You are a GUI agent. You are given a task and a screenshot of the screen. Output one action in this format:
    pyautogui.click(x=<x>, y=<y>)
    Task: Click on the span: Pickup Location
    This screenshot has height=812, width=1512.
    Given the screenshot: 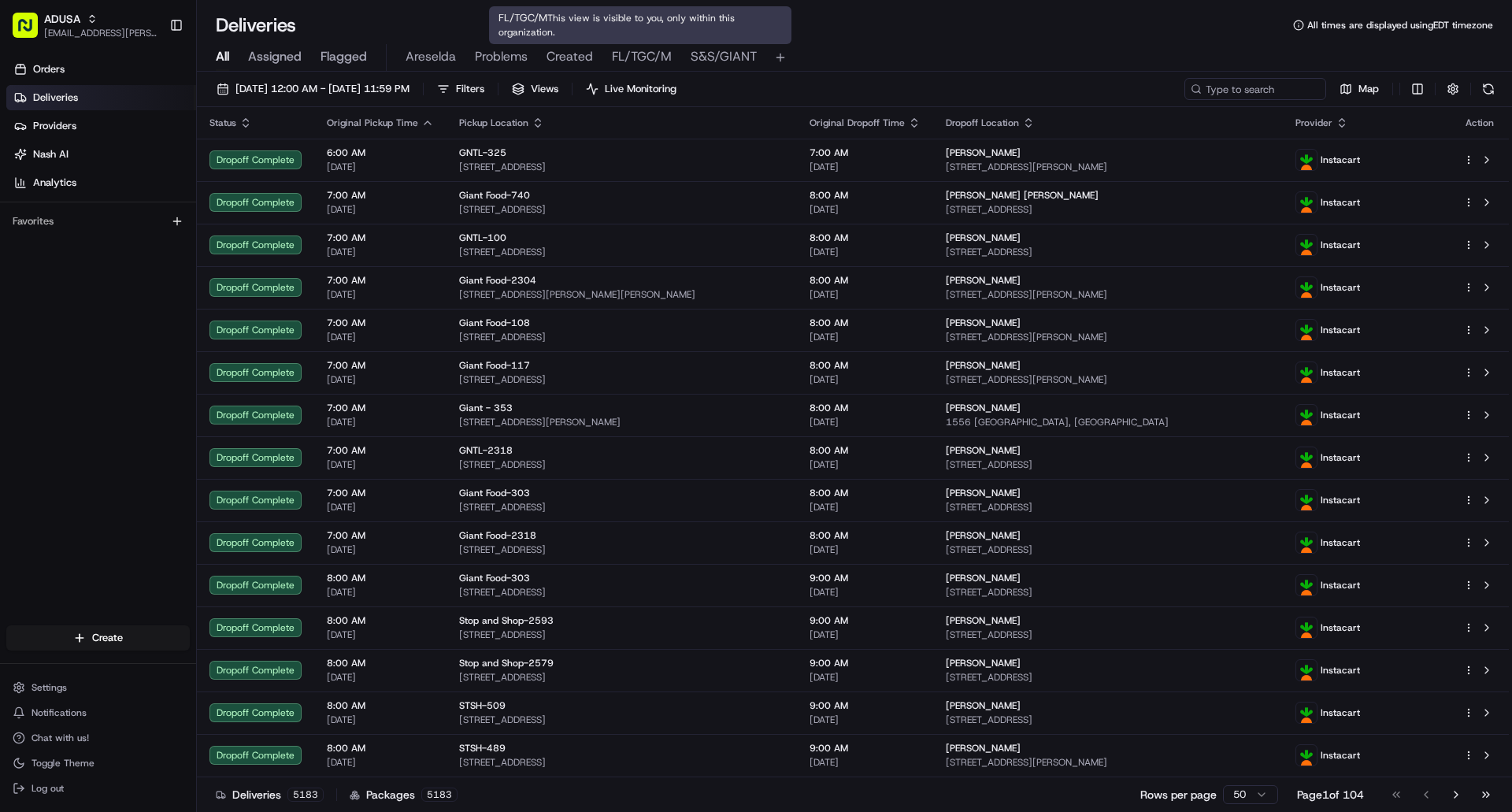 What is the action you would take?
    pyautogui.click(x=493, y=123)
    